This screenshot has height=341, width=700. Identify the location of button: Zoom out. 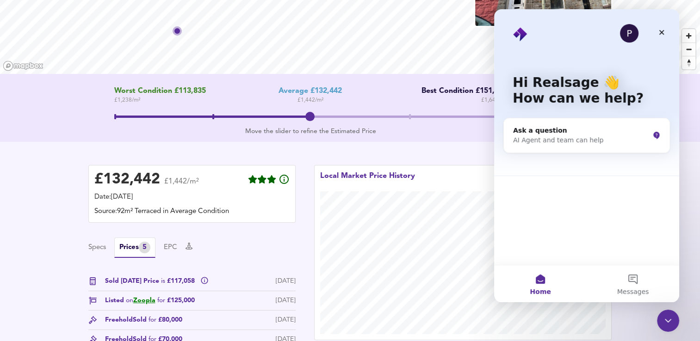
(688, 49).